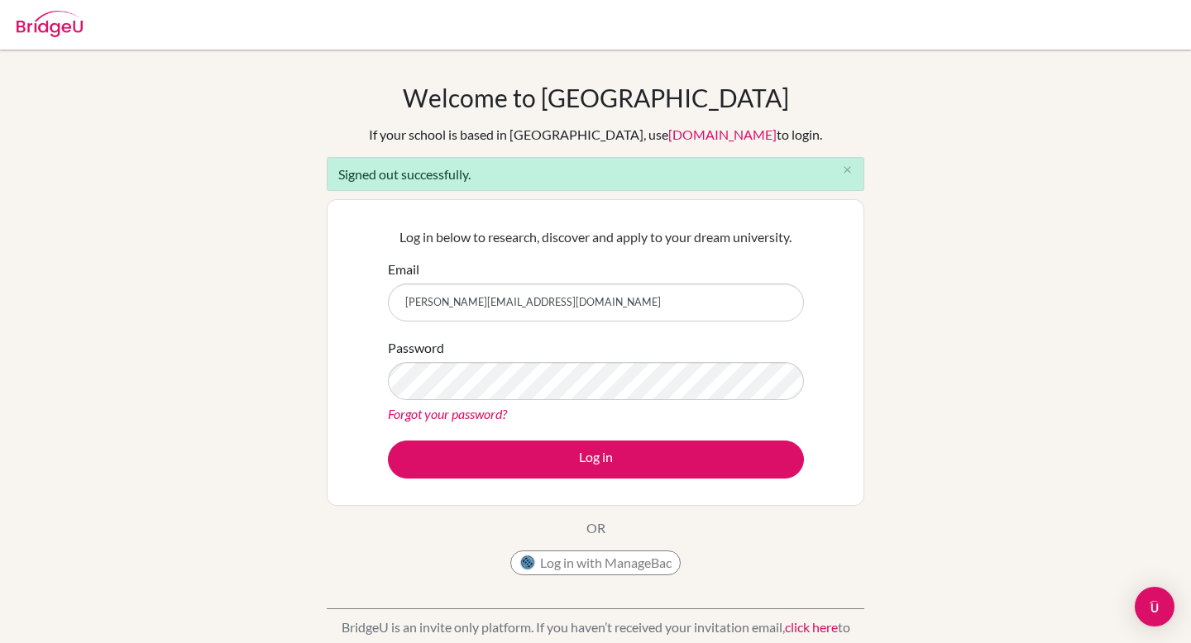 Image resolution: width=1191 pixels, height=643 pixels. Describe the element at coordinates (595, 563) in the screenshot. I see `button: Log in with ManageBac` at that location.